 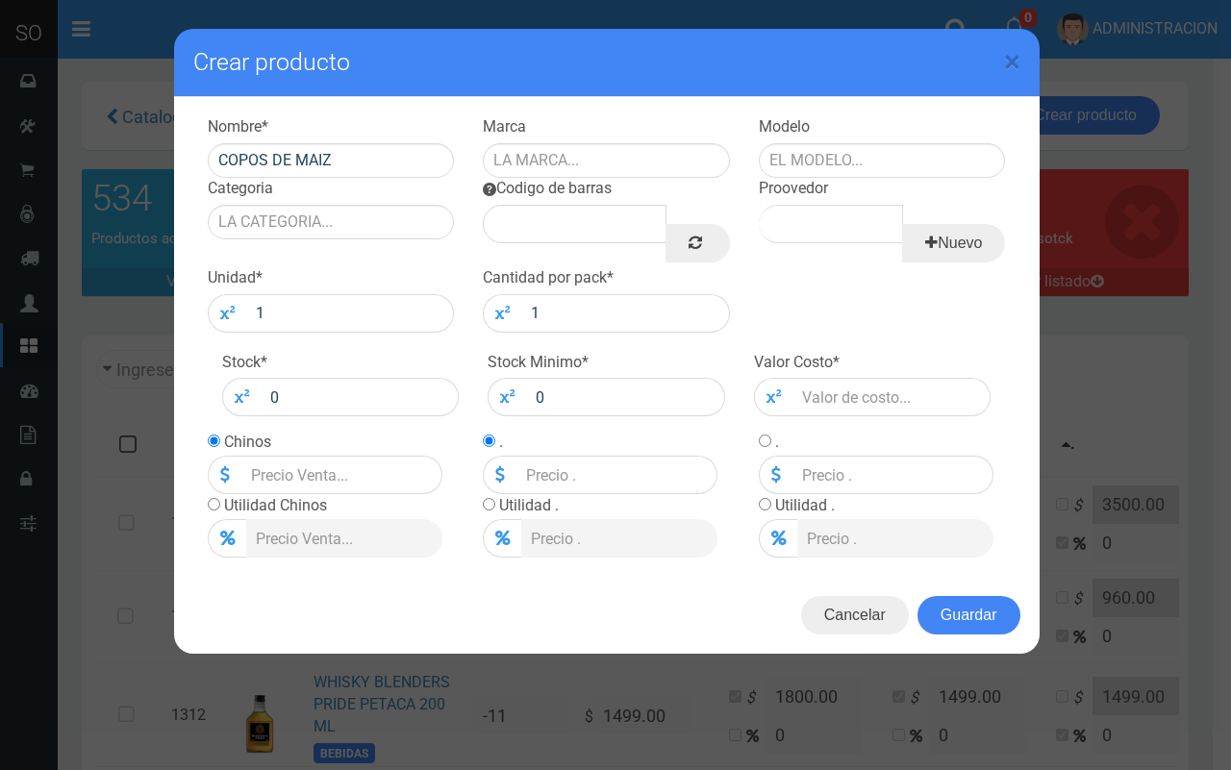 I want to click on button: Guardar, so click(x=969, y=616).